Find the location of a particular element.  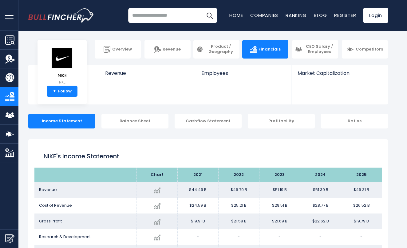

small: NKE is located at coordinates (62, 82).